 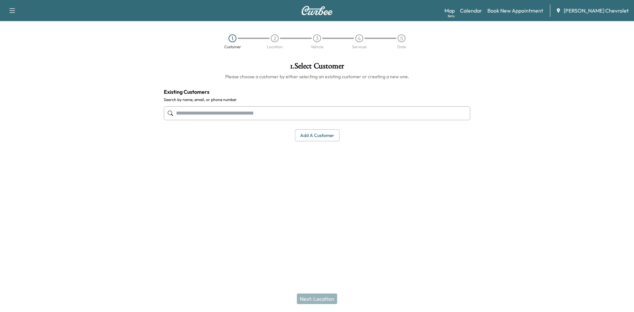 I want to click on div: 2, so click(x=275, y=38).